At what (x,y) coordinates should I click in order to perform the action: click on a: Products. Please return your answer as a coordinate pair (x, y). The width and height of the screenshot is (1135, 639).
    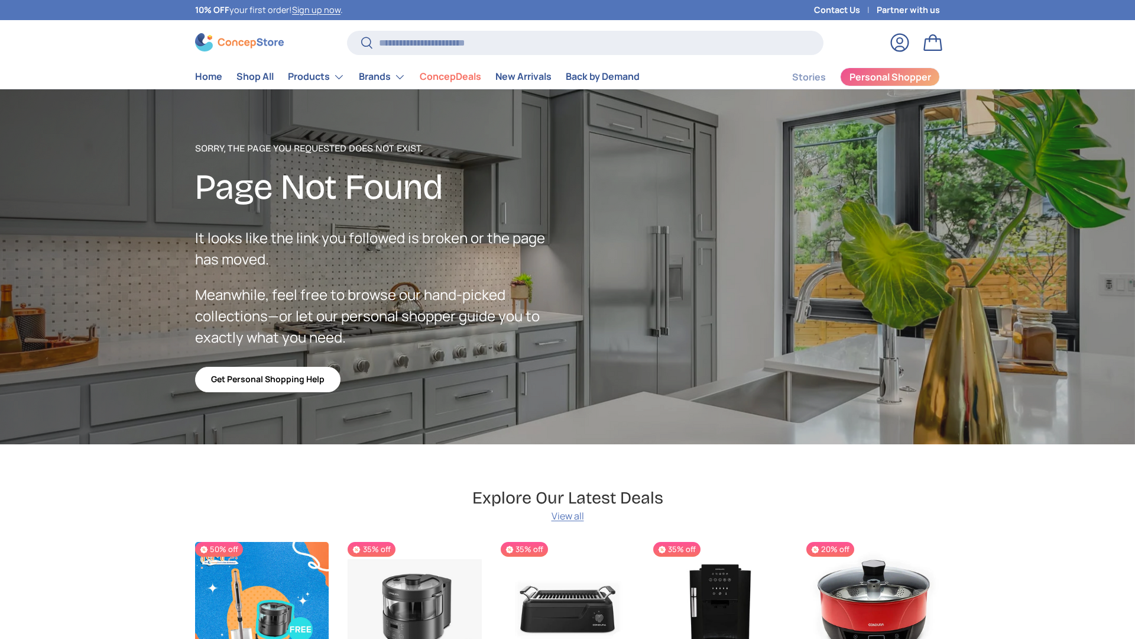
    Looking at the image, I should click on (316, 77).